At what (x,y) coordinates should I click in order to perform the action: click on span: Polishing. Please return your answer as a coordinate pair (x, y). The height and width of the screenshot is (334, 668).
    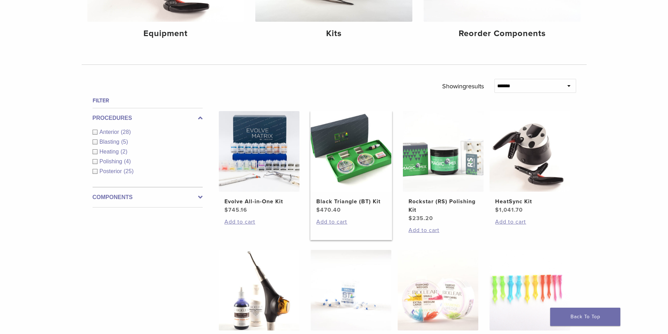
    Looking at the image, I should click on (112, 161).